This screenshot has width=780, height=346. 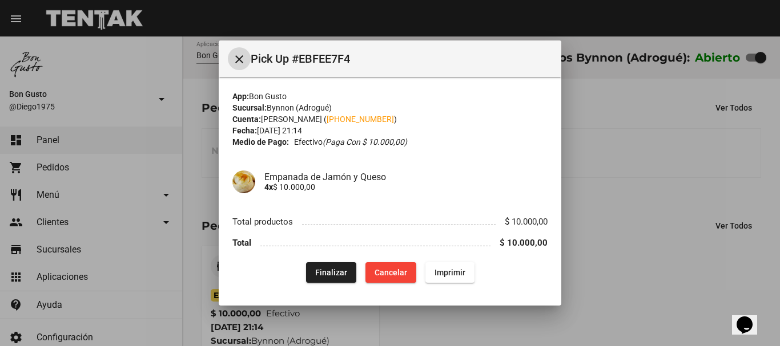 I want to click on img: 5b7eafec-7107-4ae9-ad5c-64f5fde03882.jpg, so click(x=244, y=182).